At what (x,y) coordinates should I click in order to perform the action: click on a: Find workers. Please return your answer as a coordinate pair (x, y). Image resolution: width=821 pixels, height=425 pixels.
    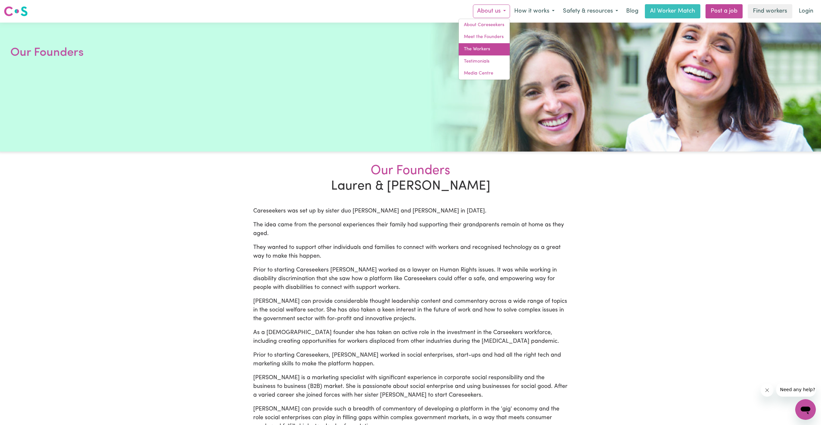
    Looking at the image, I should click on (770, 11).